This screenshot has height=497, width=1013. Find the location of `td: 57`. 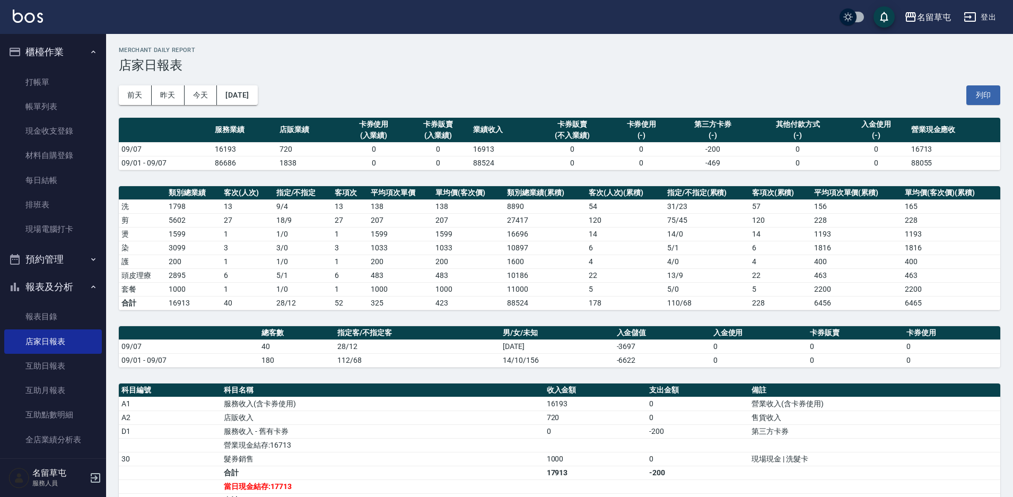

td: 57 is located at coordinates (780, 206).